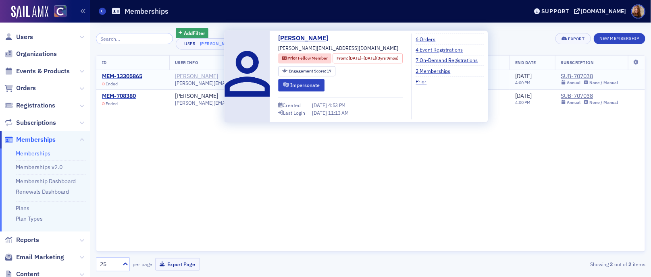  What do you see at coordinates (40, 258) in the screenshot?
I see `span: Email Marketing` at bounding box center [40, 258].